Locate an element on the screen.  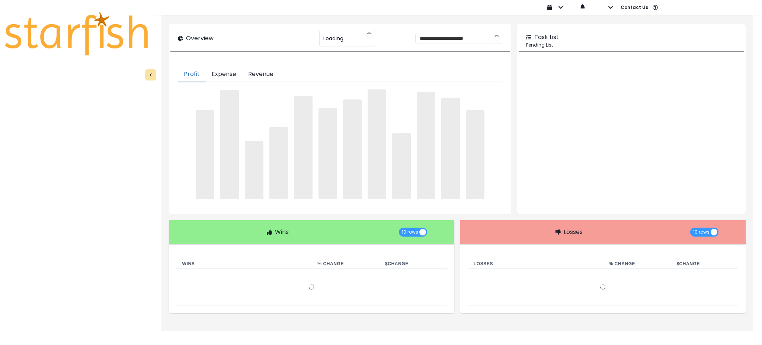
p: Losses is located at coordinates (573, 232).